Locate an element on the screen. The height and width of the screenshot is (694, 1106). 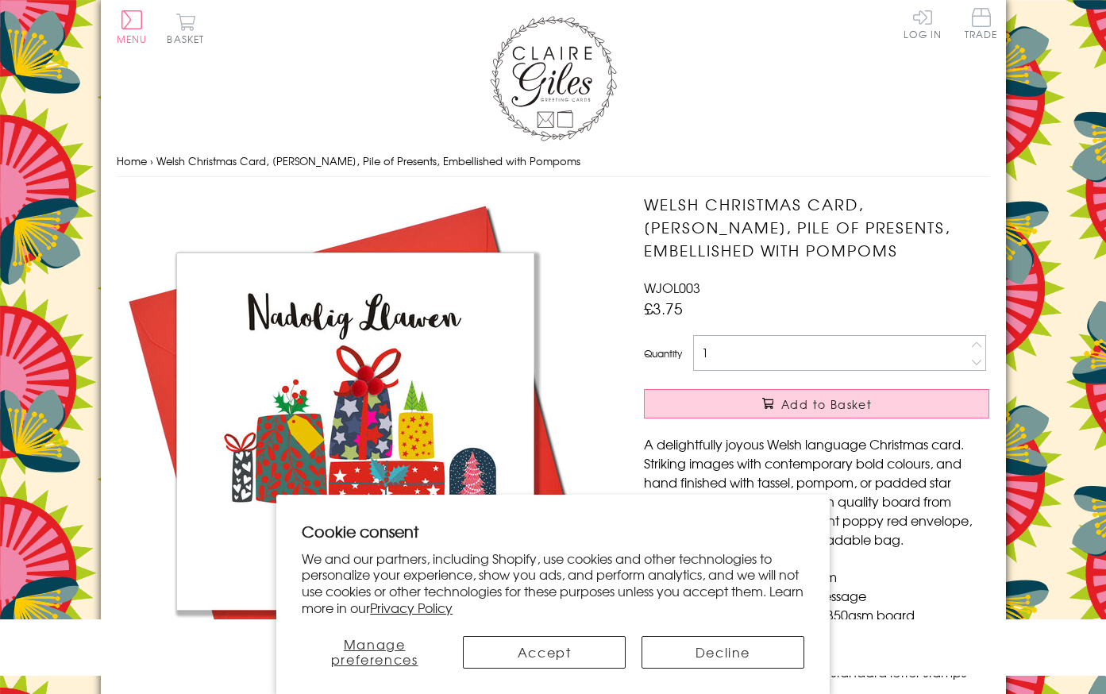
img: Claire Giles Greetings Cards is located at coordinates (553, 79).